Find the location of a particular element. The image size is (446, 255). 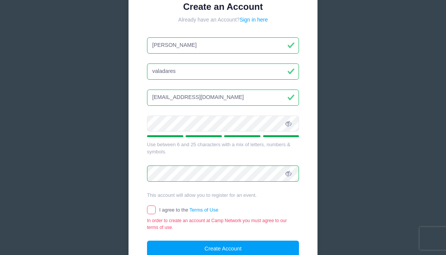

div: This account will allow you to register for an event. is located at coordinates (223, 195).